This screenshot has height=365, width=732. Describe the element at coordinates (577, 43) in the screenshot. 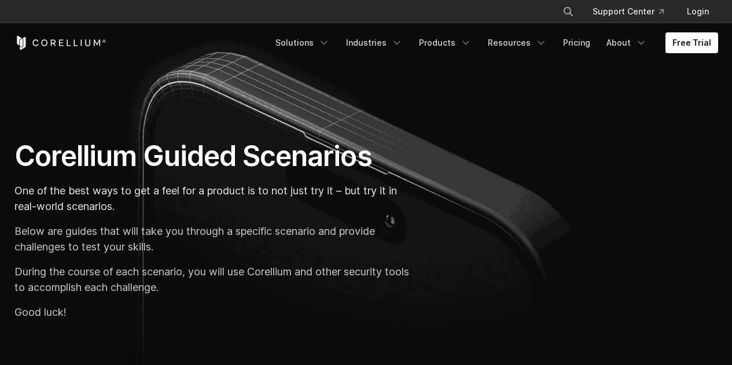

I see `a: Pricing` at that location.